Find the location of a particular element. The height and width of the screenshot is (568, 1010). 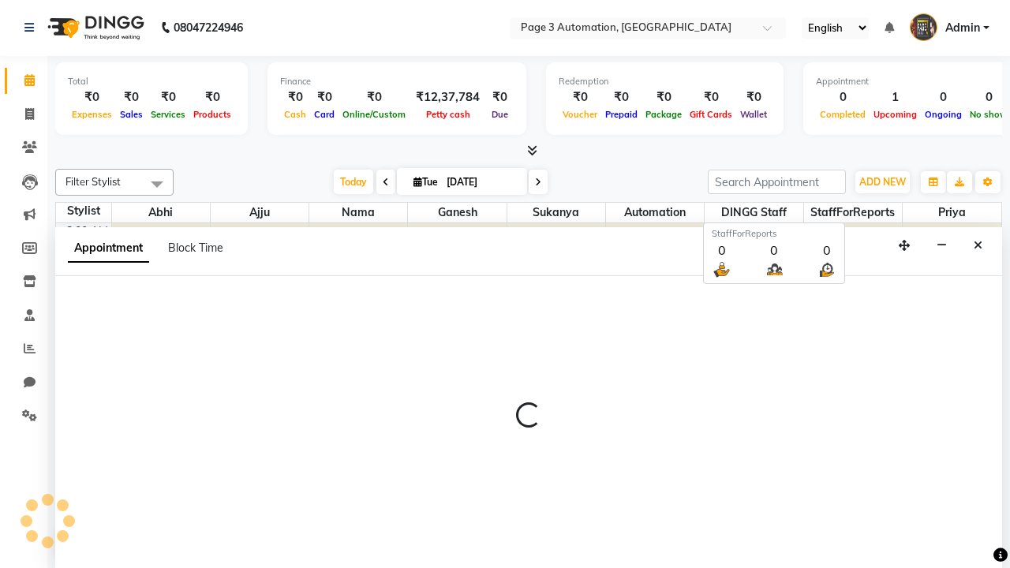

div: Redemption is located at coordinates (664, 81).